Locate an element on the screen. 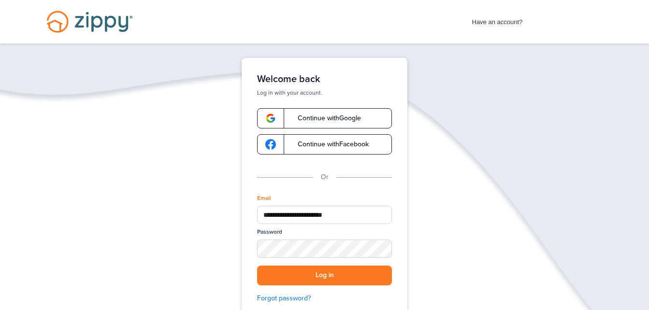 This screenshot has height=310, width=649. h1: Welcome back is located at coordinates (324, 79).